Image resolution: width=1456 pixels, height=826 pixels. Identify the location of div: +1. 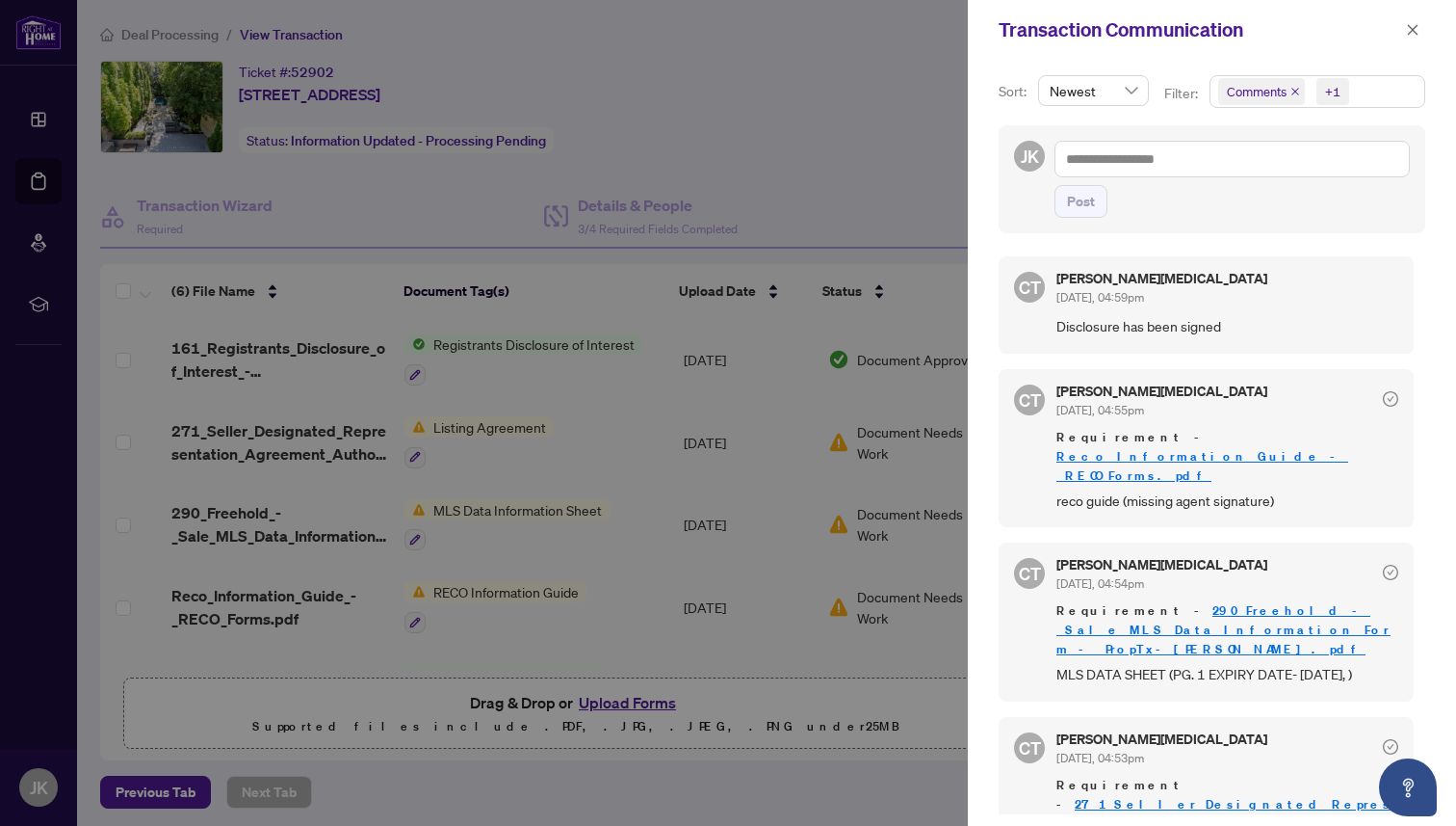
(1333, 91).